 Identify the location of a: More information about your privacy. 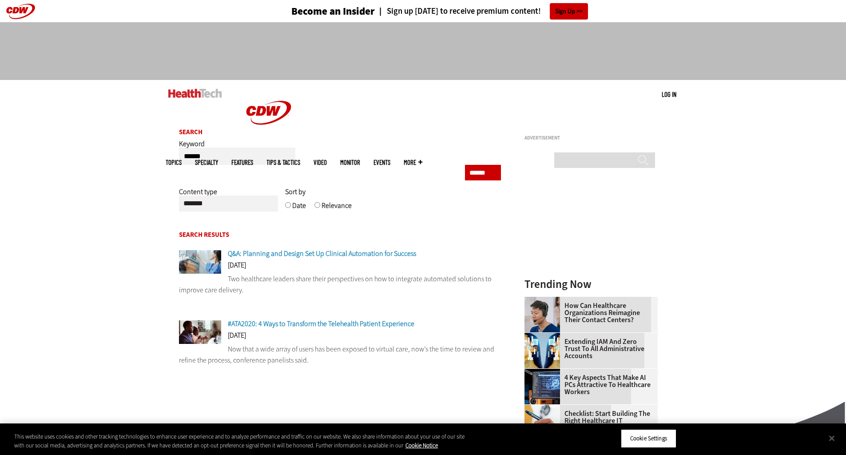
(422, 445).